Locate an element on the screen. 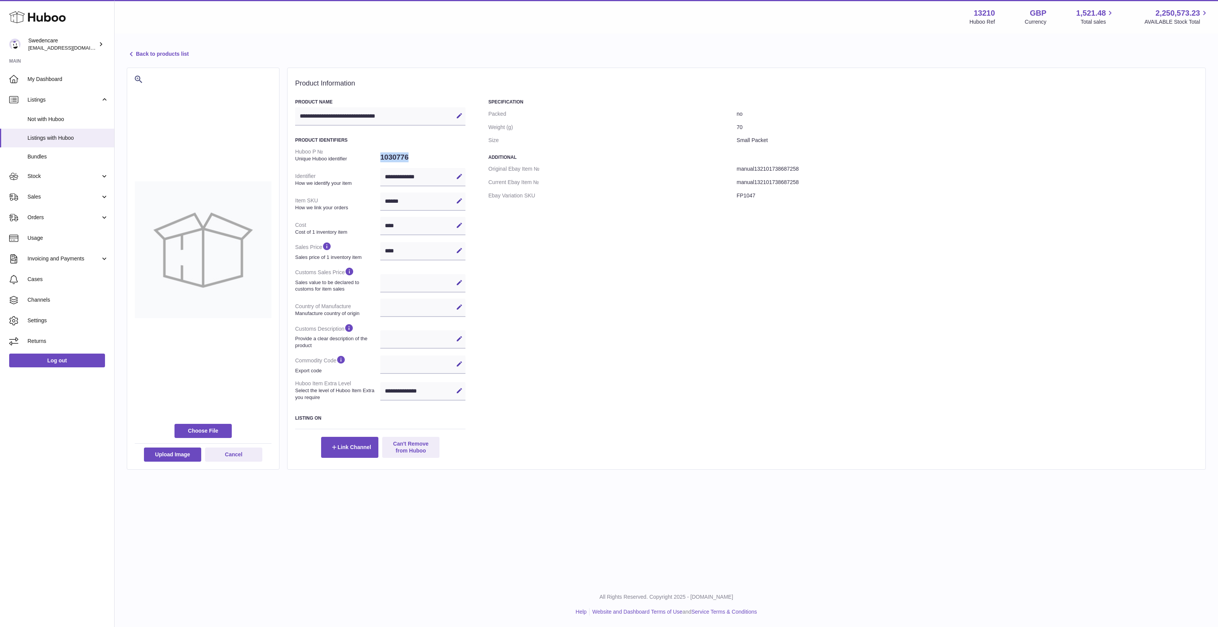 The height and width of the screenshot is (627, 1218). a: Website and Dashboard Terms of Use is located at coordinates (637, 612).